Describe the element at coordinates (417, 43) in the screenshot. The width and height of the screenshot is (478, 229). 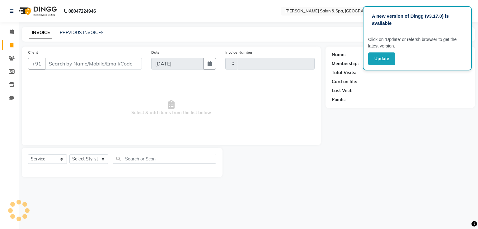
I see `p: Click on ‘Update’ or refersh browser to get the latest version.` at that location.